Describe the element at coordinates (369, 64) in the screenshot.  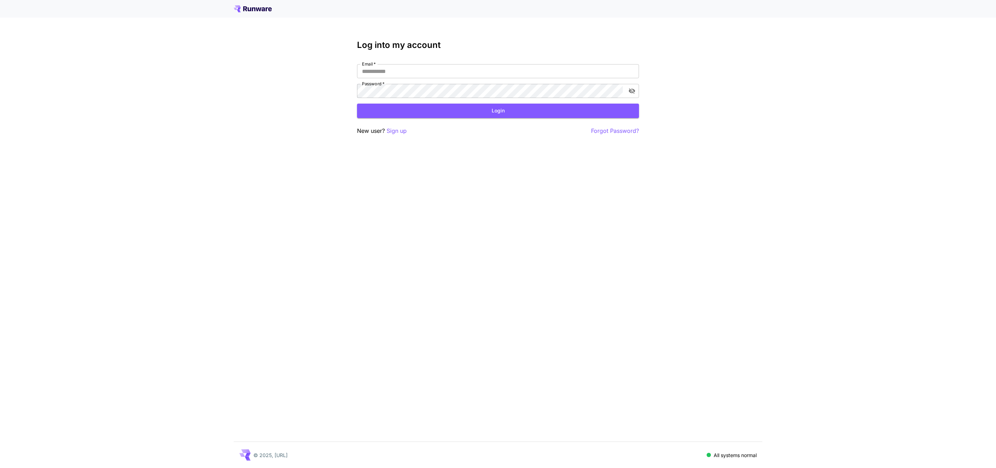
I see `label: Email` at that location.